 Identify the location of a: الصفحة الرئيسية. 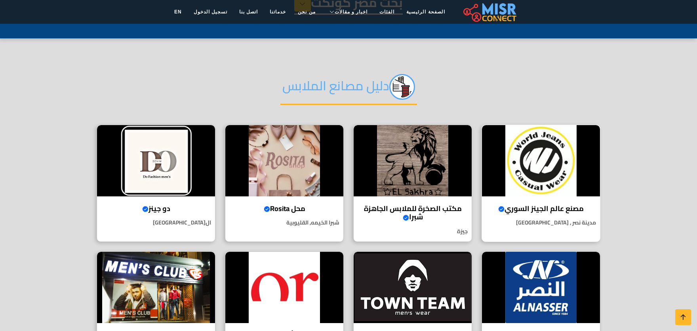
(425, 12).